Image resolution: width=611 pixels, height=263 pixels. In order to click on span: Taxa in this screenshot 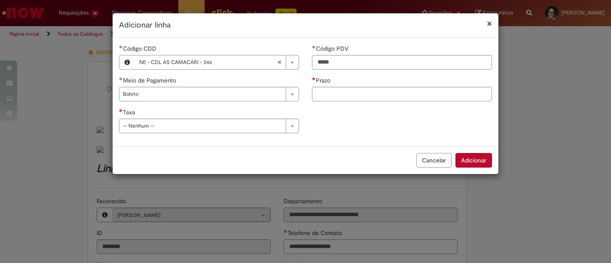, I will do `click(130, 112)`.